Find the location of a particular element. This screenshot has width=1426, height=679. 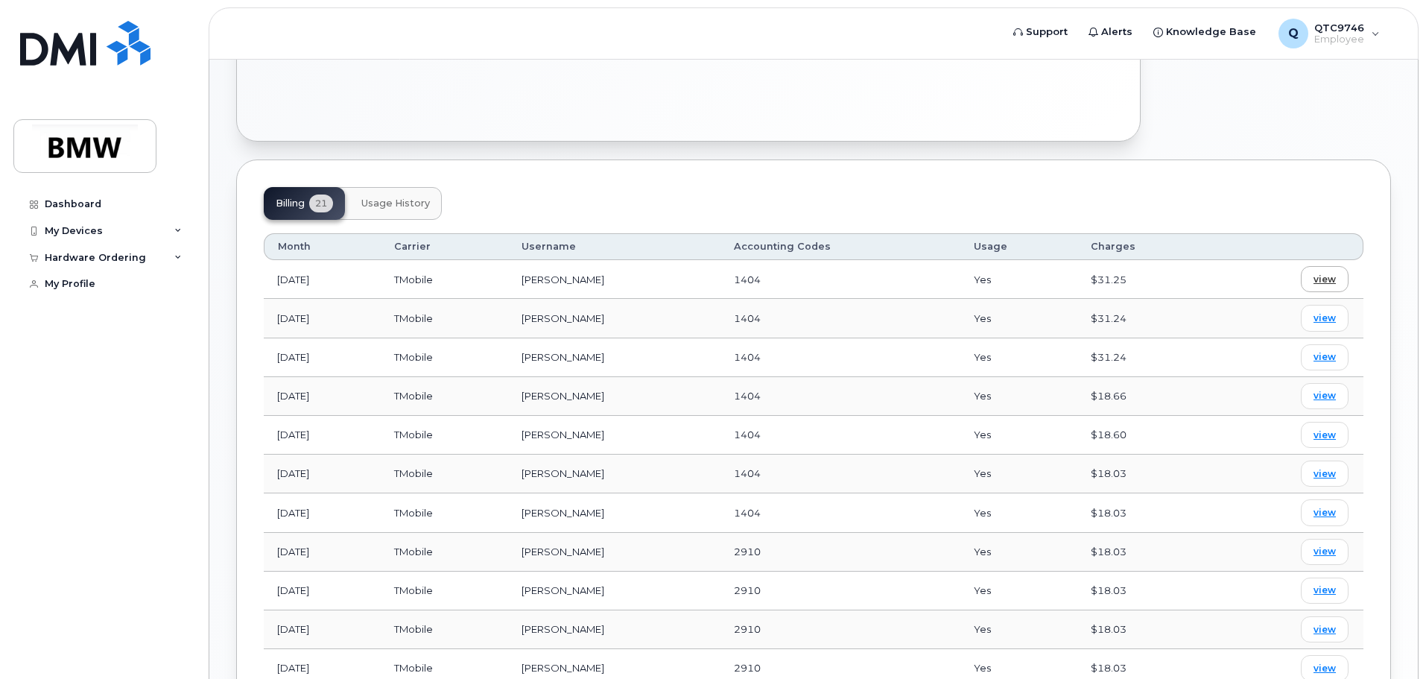

a: Support is located at coordinates (1040, 32).